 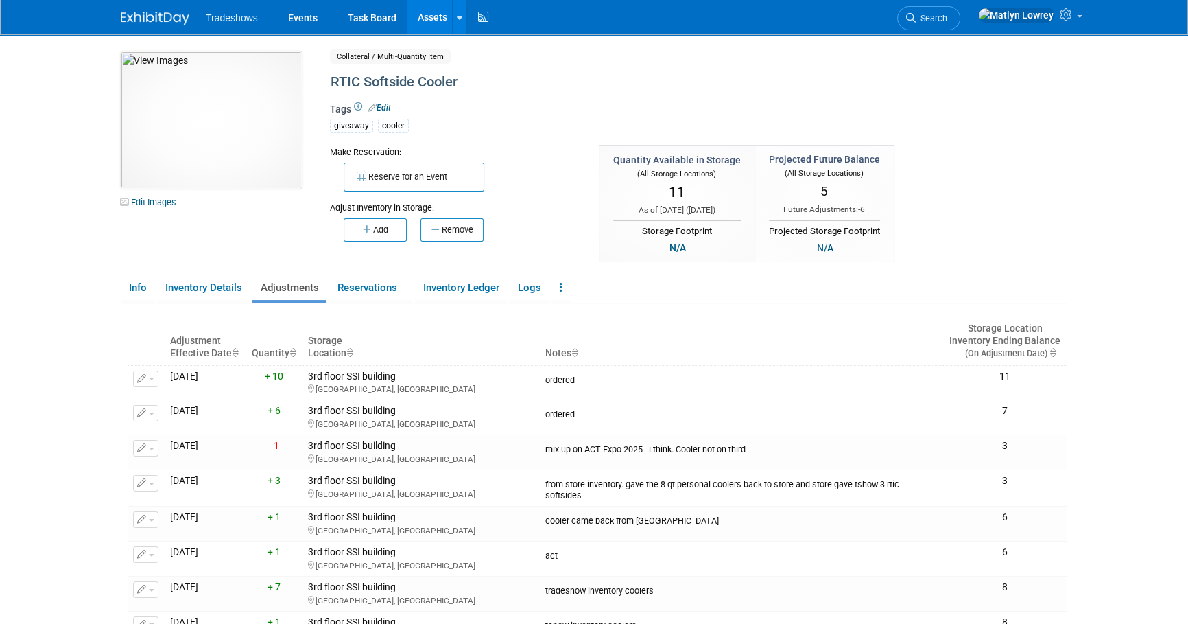 I want to click on th: Adjustment Effective Date : activate to sort column ascending, so click(x=205, y=341).